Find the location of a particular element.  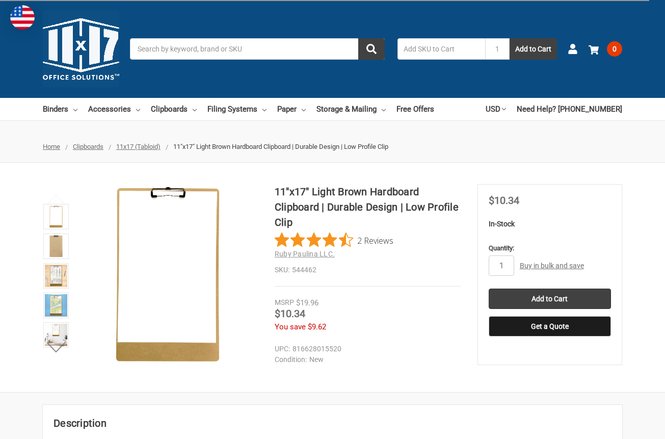

dt: UPC: is located at coordinates (282, 348).